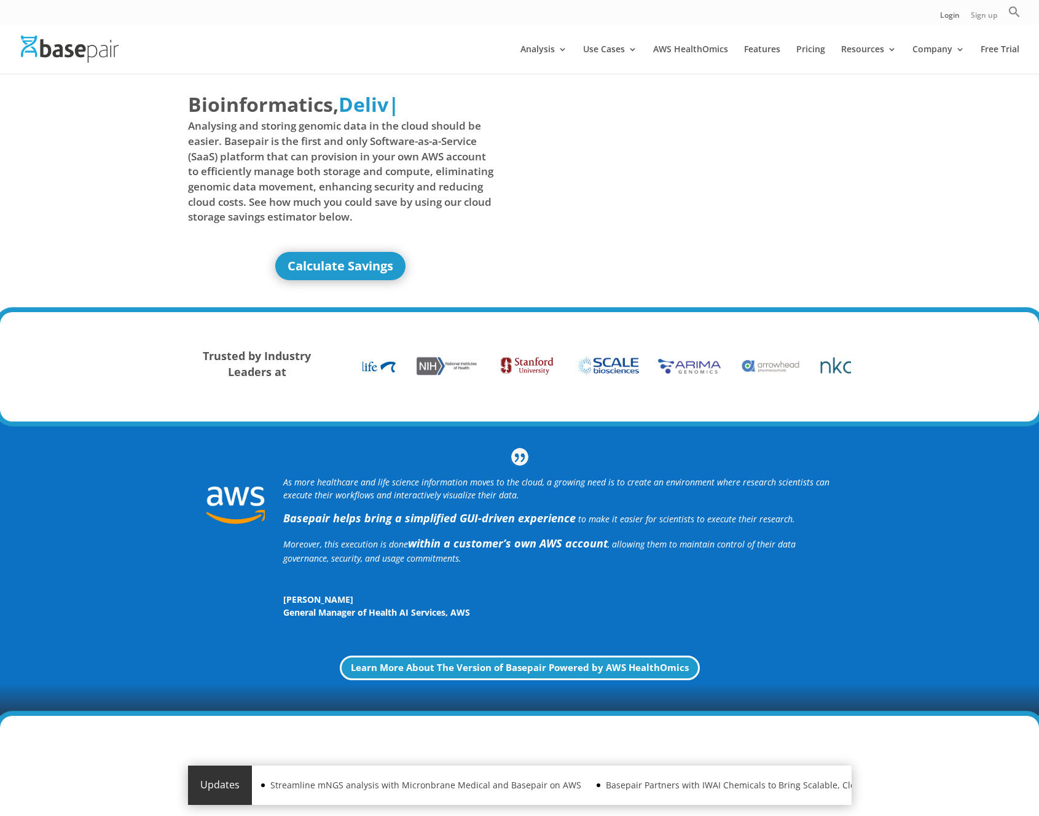 The image size is (1039, 816). I want to click on a: Resources, so click(869, 59).